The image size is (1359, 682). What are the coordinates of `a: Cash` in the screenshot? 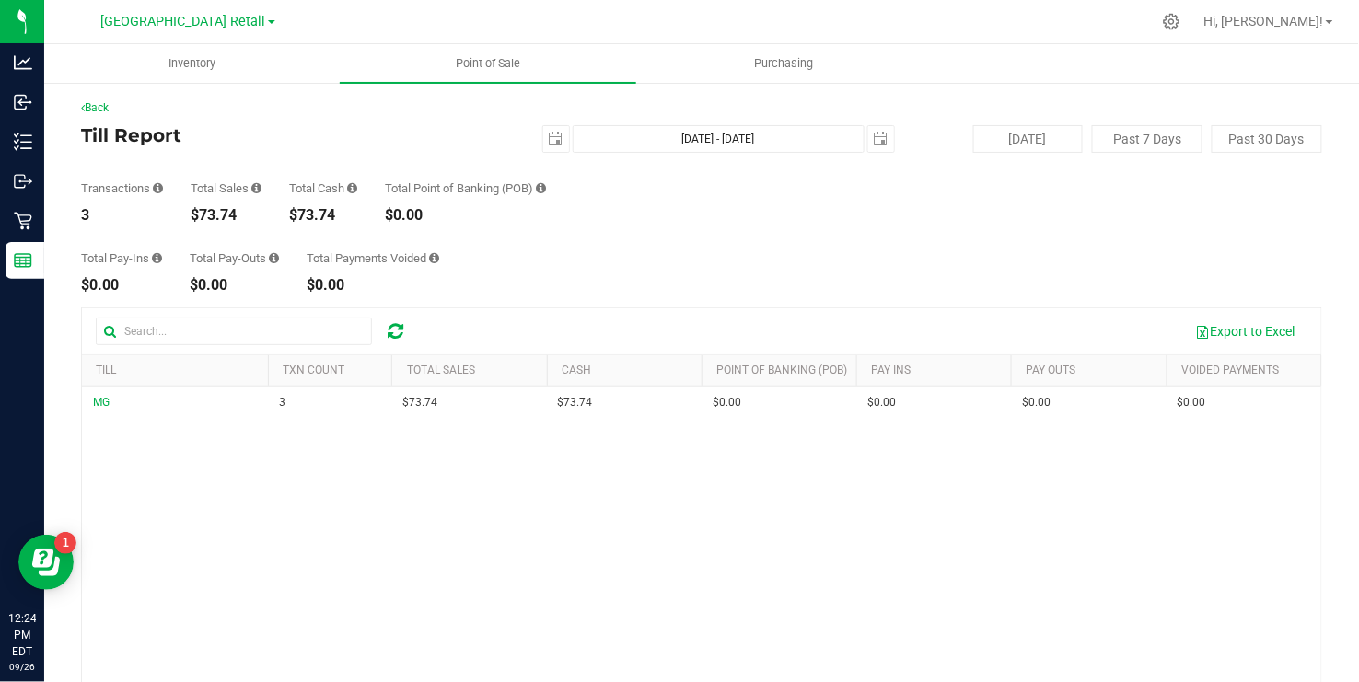 It's located at (576, 370).